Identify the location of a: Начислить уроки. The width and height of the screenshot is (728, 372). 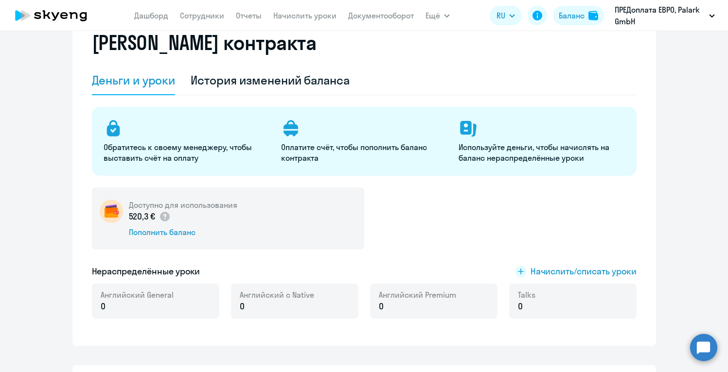
(305, 16).